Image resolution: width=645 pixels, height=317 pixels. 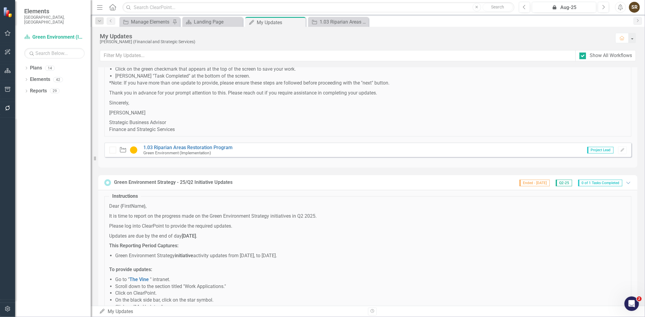 I want to click on a: Green Environment (Implementation), so click(x=54, y=37).